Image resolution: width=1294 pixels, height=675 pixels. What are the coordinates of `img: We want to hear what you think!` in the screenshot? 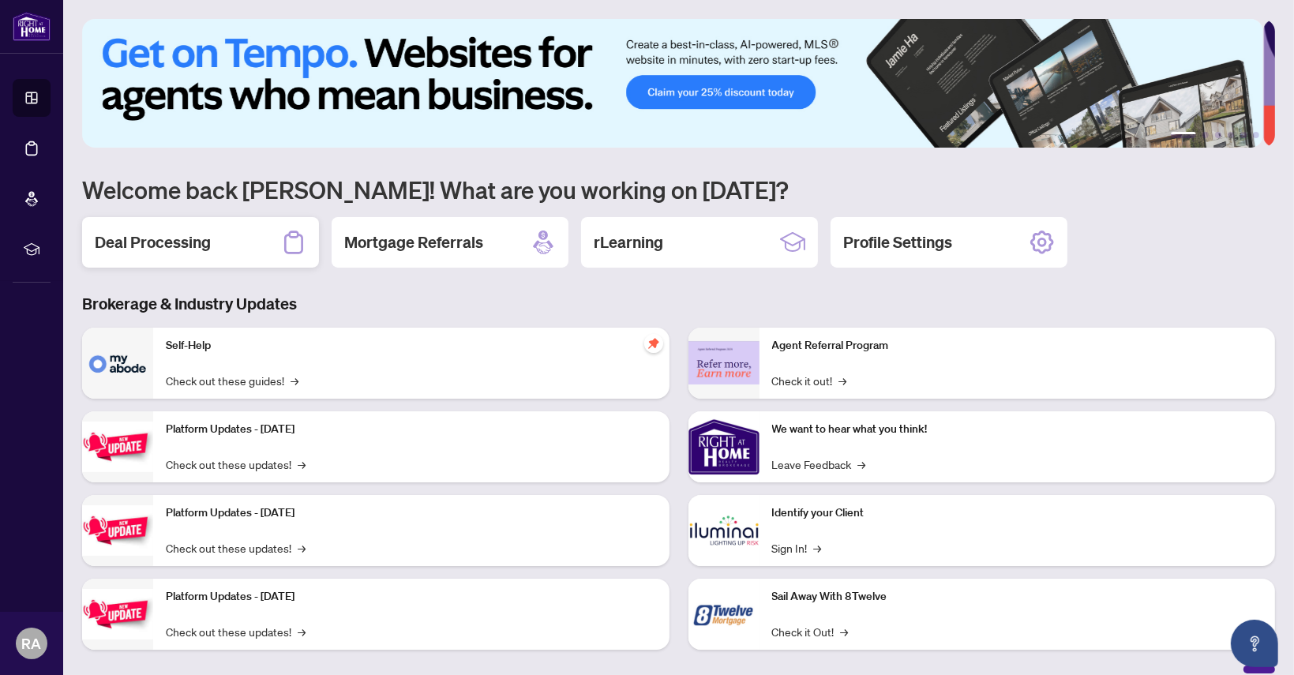 It's located at (724, 447).